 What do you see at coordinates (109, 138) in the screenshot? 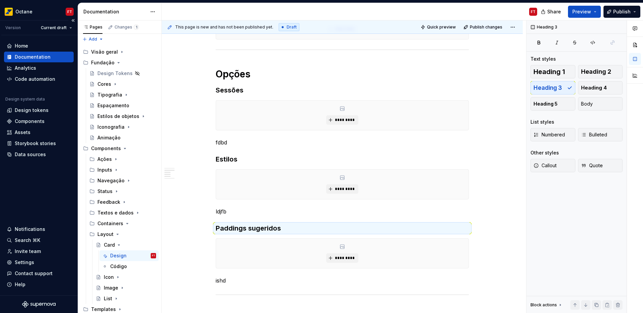
I see `div: Animação` at bounding box center [109, 138].